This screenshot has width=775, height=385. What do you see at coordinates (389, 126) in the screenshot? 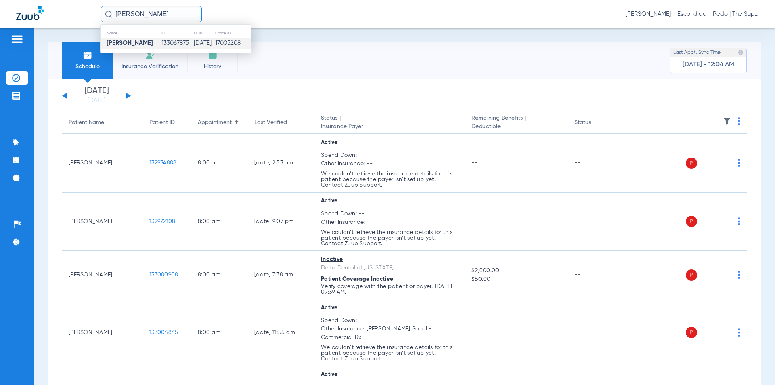
I see `span: Insurance Payer` at bounding box center [389, 126].